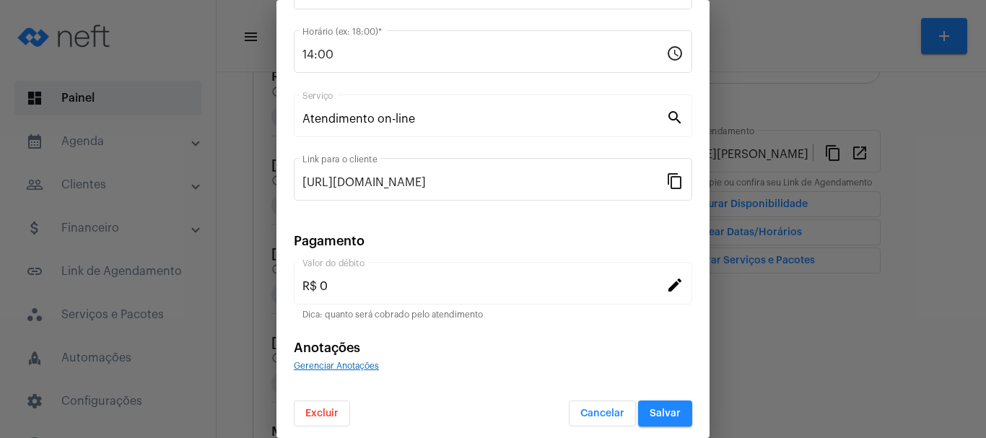 This screenshot has width=986, height=438. Describe the element at coordinates (665, 414) in the screenshot. I see `span: Salvar` at that location.